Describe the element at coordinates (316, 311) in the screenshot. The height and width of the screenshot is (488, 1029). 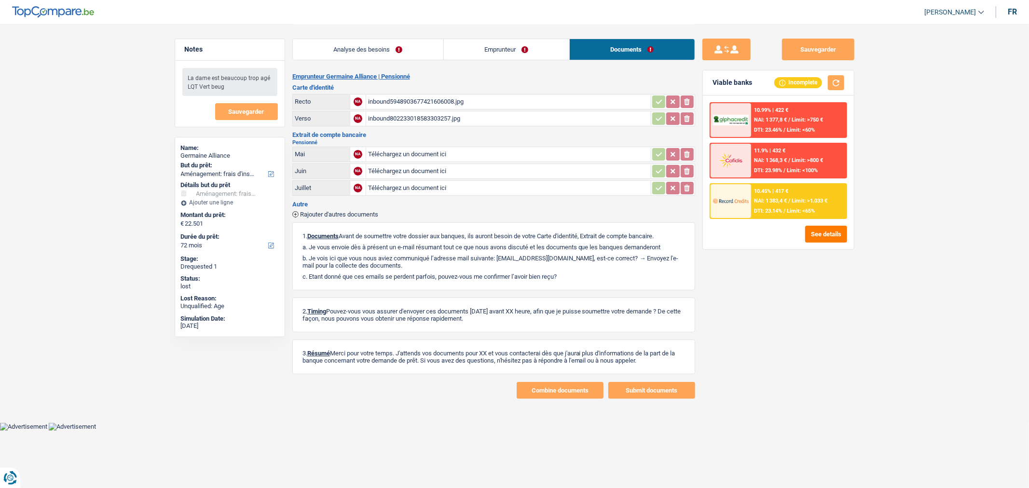
I see `span: Timing` at that location.